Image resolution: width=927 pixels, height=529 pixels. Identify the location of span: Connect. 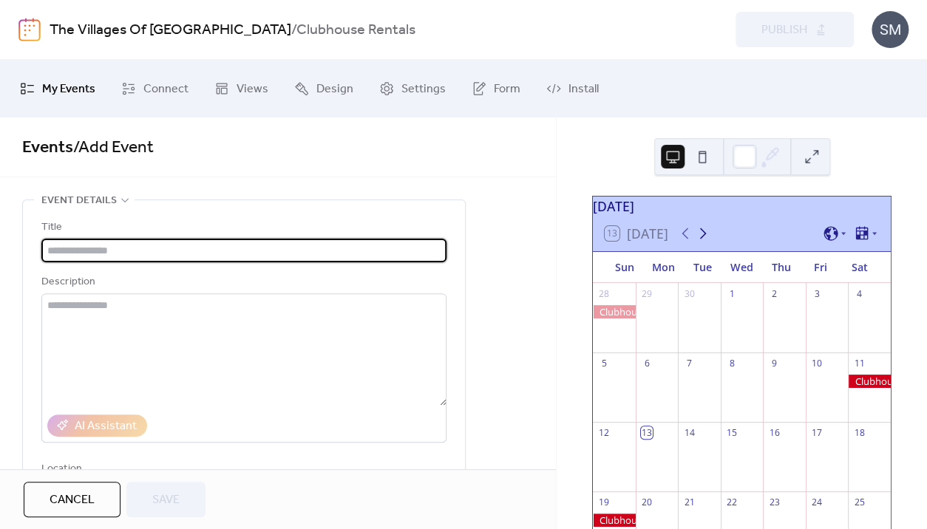
(166, 89).